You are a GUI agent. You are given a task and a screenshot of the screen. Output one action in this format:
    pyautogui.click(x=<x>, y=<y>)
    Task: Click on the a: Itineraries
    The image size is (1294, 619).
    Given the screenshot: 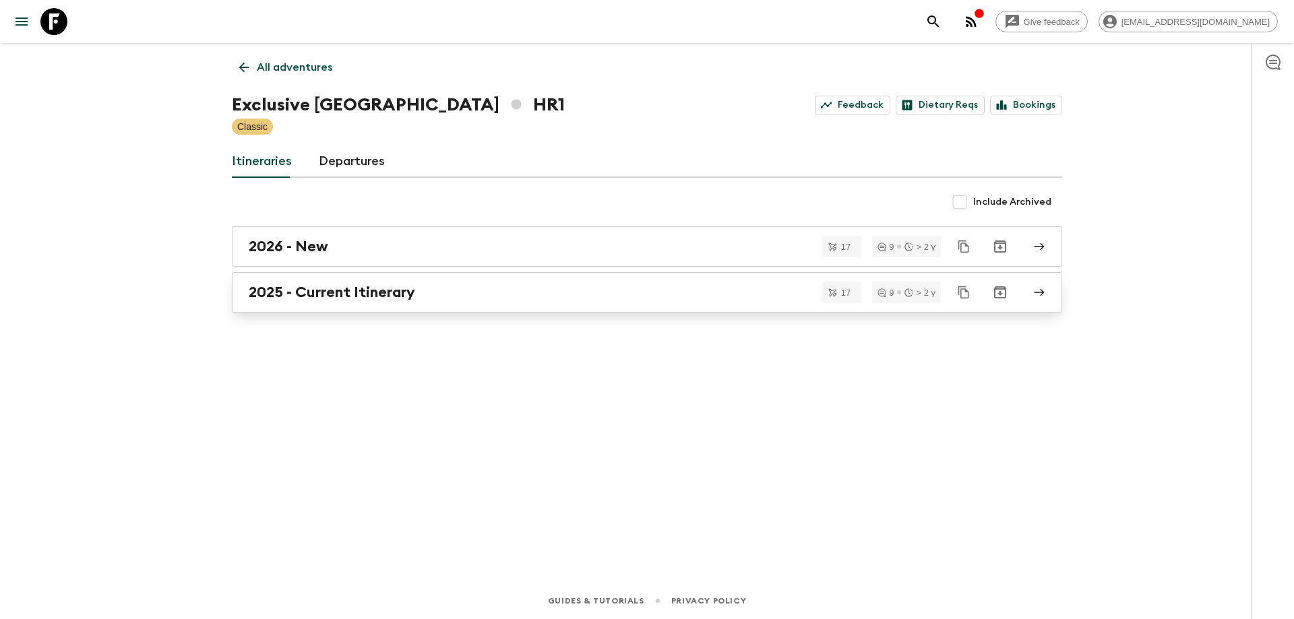 What is the action you would take?
    pyautogui.click(x=261, y=162)
    